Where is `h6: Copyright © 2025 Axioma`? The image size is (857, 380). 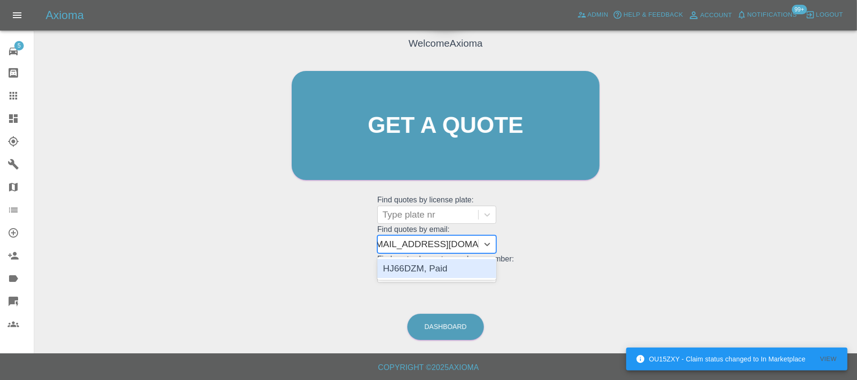 h6: Copyright © 2025 Axioma is located at coordinates (428, 368).